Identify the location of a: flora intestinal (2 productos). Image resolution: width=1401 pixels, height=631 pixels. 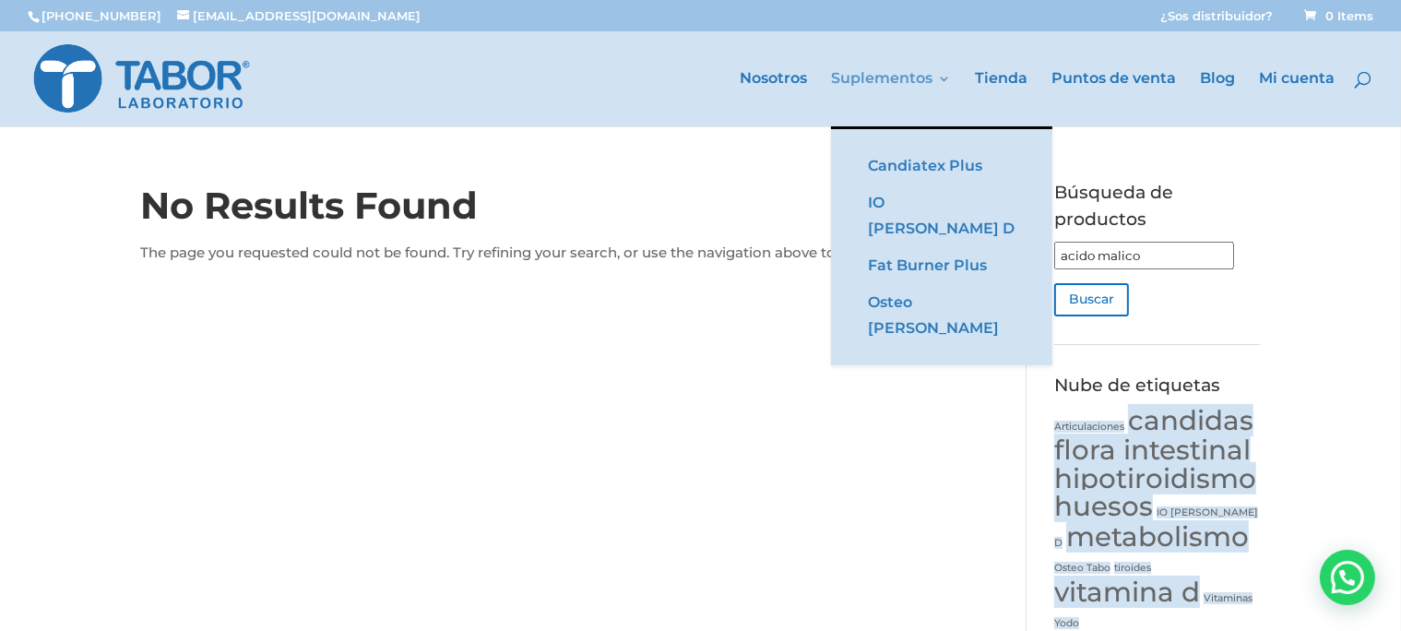
(1152, 449).